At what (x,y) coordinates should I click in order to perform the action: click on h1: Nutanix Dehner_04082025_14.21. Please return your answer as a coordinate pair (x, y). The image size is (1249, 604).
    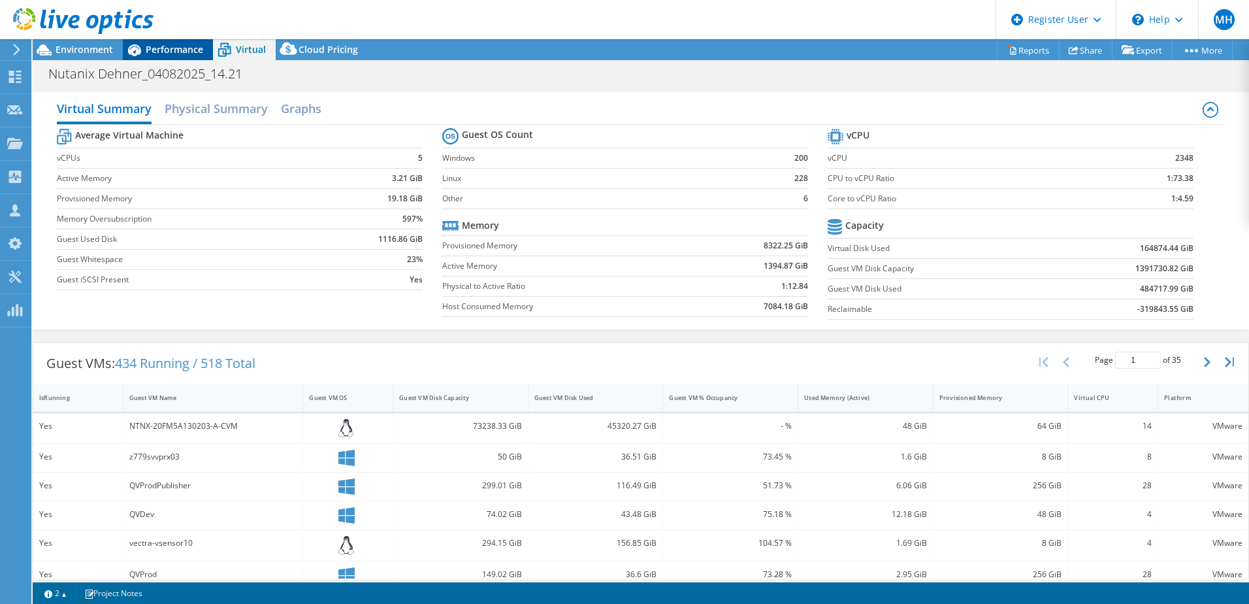
    Looking at the image, I should click on (152, 74).